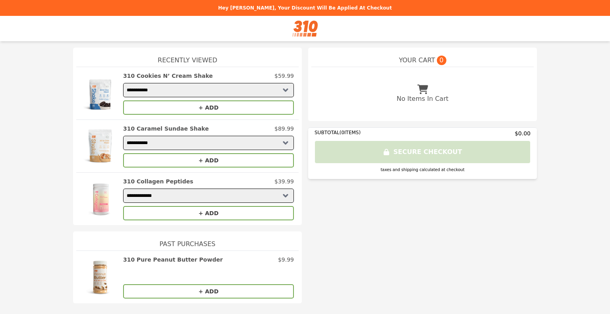 Image resolution: width=610 pixels, height=314 pixels. Describe the element at coordinates (166, 129) in the screenshot. I see `h2: 310 Caramel Sundae Shake` at that location.